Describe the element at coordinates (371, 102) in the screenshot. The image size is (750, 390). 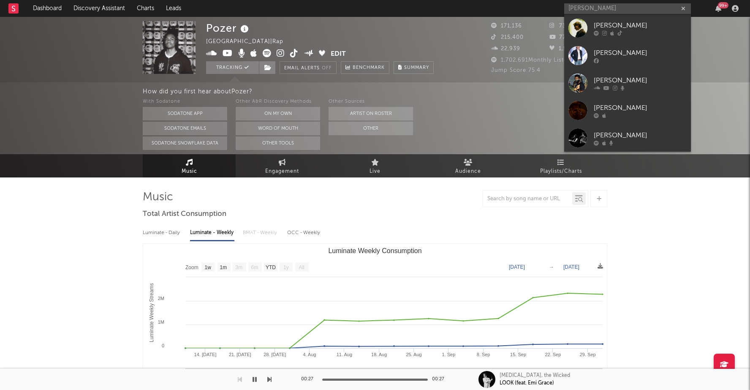
I see `div: Other Sources` at that location.